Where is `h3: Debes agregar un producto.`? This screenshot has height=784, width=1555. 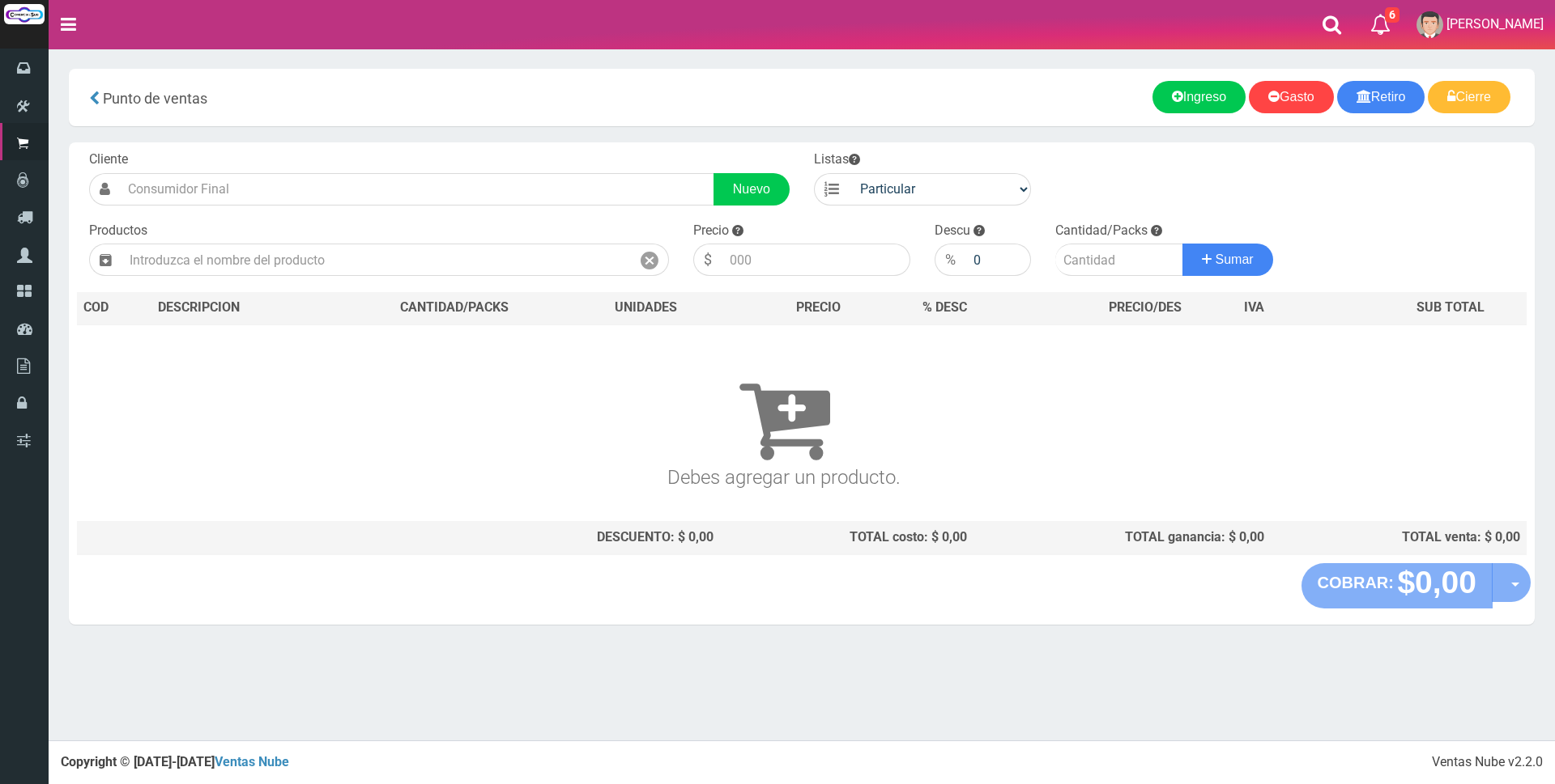
h3: Debes agregar un producto. is located at coordinates (783, 418).